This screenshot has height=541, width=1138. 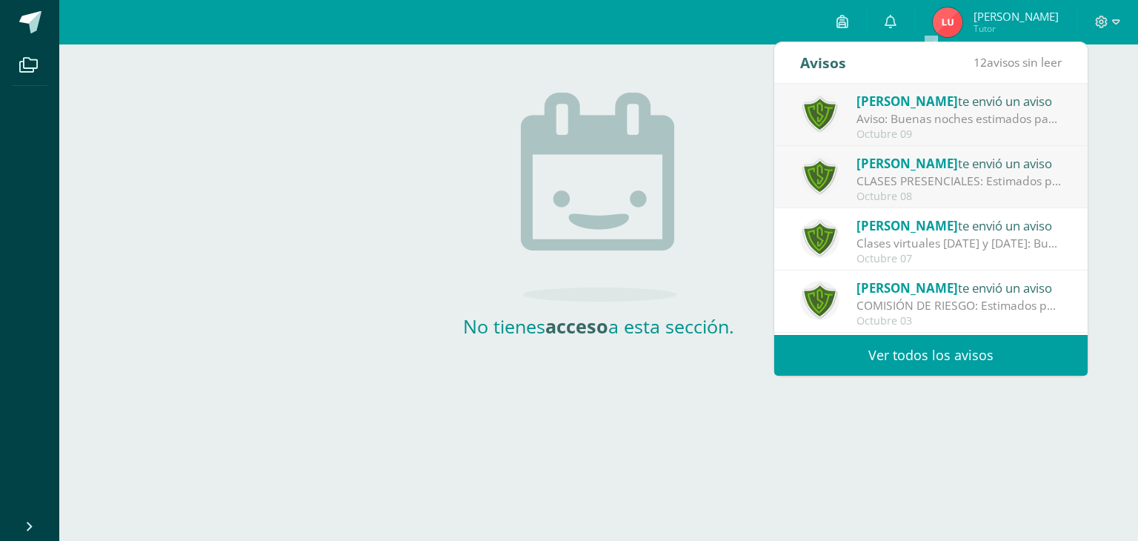 I want to click on div: Avisos, so click(x=823, y=62).